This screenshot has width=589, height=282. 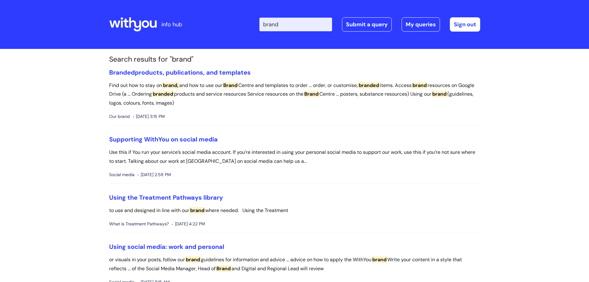 What do you see at coordinates (171, 85) in the screenshot?
I see `span: brand,` at bounding box center [171, 85].